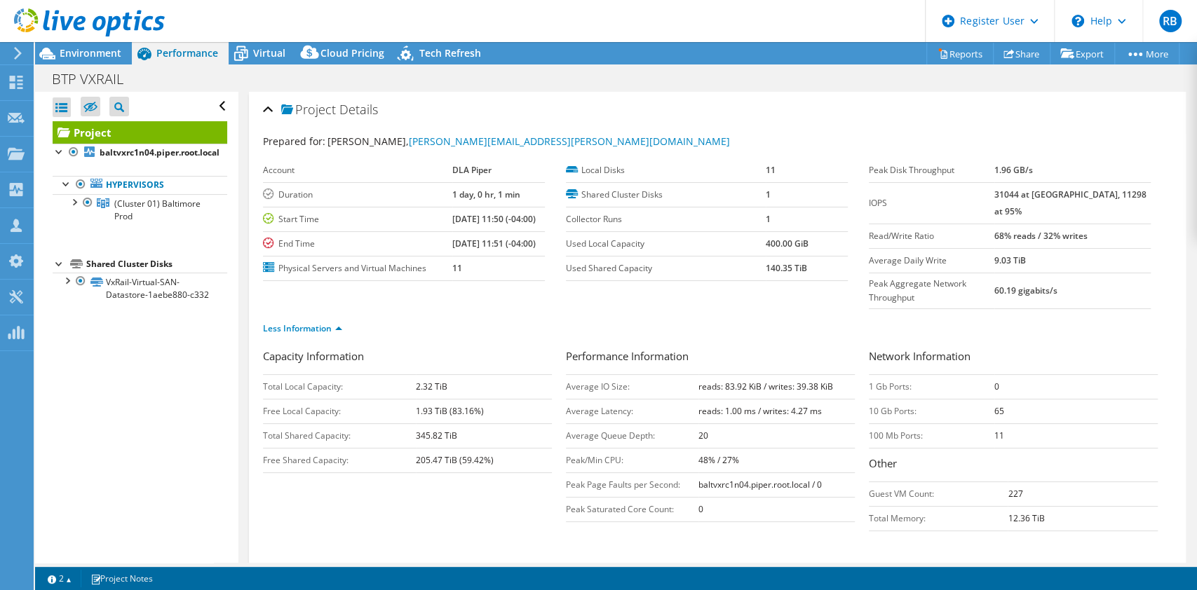  I want to click on td: Average Latency:, so click(632, 411).